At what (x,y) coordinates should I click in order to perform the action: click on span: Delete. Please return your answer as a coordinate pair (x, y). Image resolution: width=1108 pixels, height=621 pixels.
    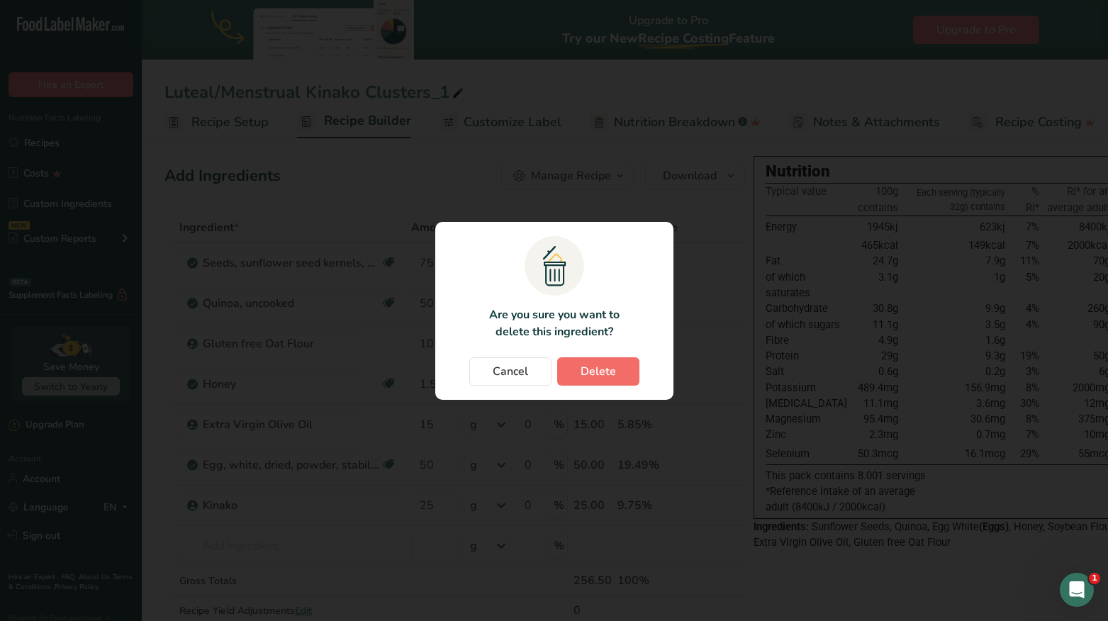
    Looking at the image, I should click on (598, 372).